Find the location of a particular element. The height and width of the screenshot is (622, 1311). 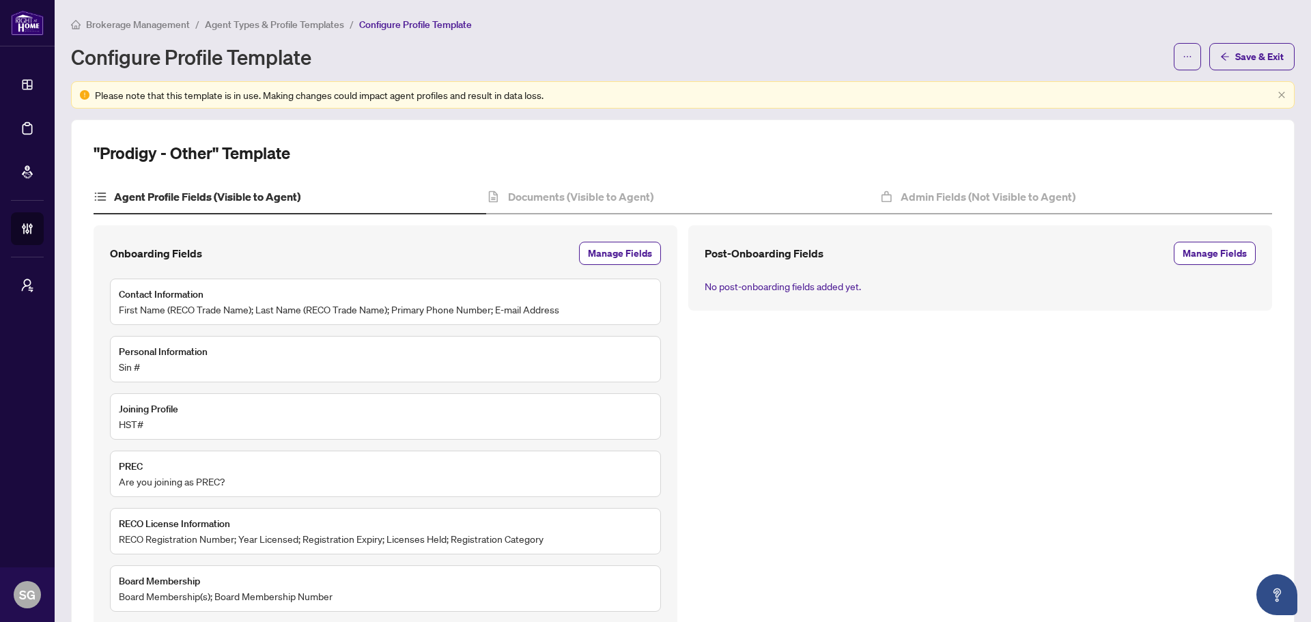

h5: Contact Information is located at coordinates (161, 294).